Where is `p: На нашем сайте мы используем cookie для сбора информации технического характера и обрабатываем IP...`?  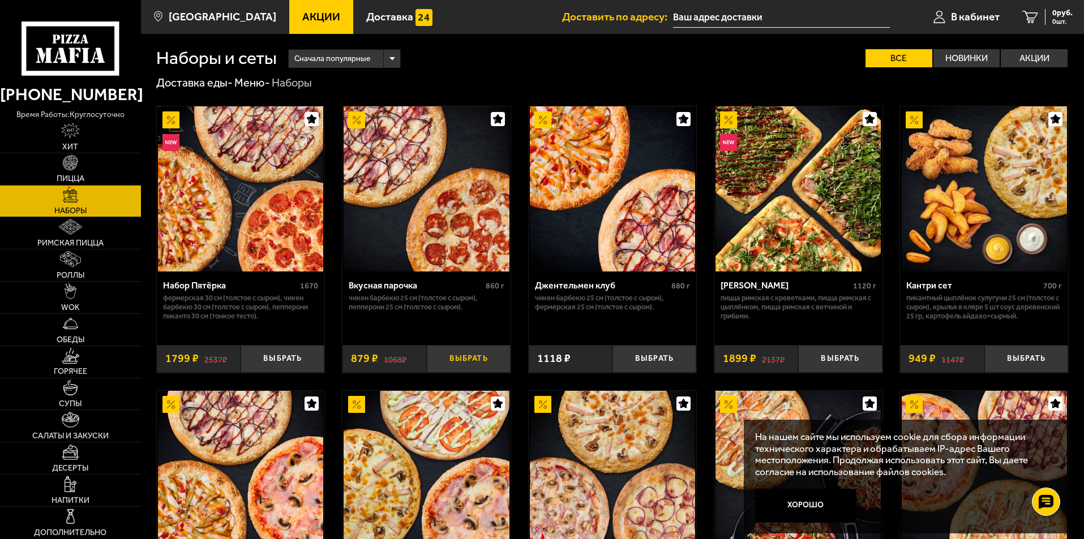
p: На нашем сайте мы используем cookie для сбора информации технического характера и обрабатываем IP... is located at coordinates (903, 454).